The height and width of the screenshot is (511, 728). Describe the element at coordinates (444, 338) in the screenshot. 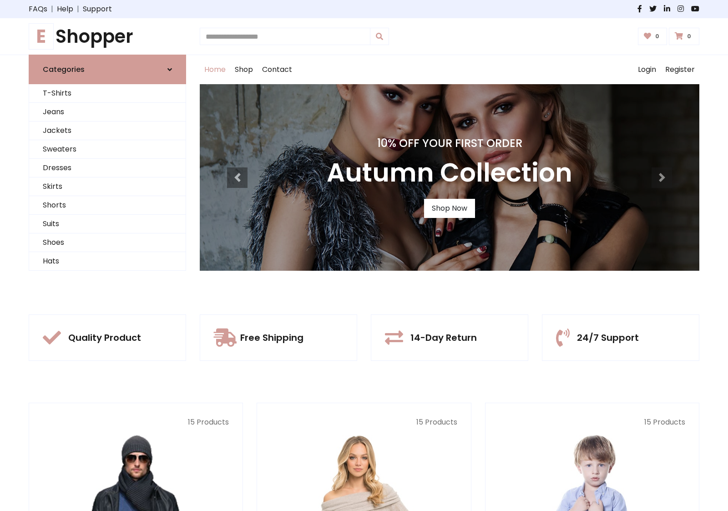

I see `h5: 14-Day Return` at that location.